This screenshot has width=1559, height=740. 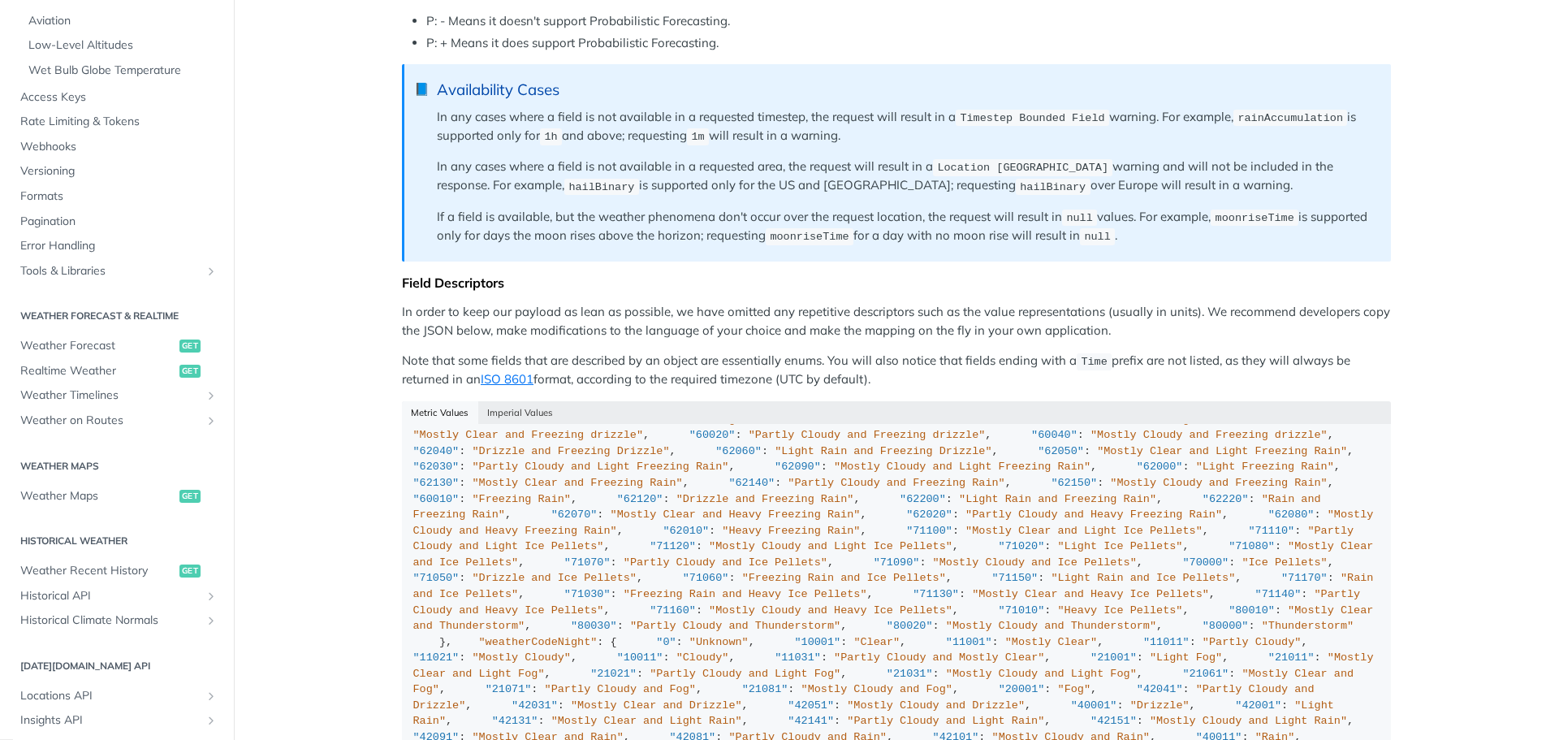 What do you see at coordinates (121, 71) in the screenshot?
I see `a: Wet Bulb Globe Temperature` at bounding box center [121, 71].